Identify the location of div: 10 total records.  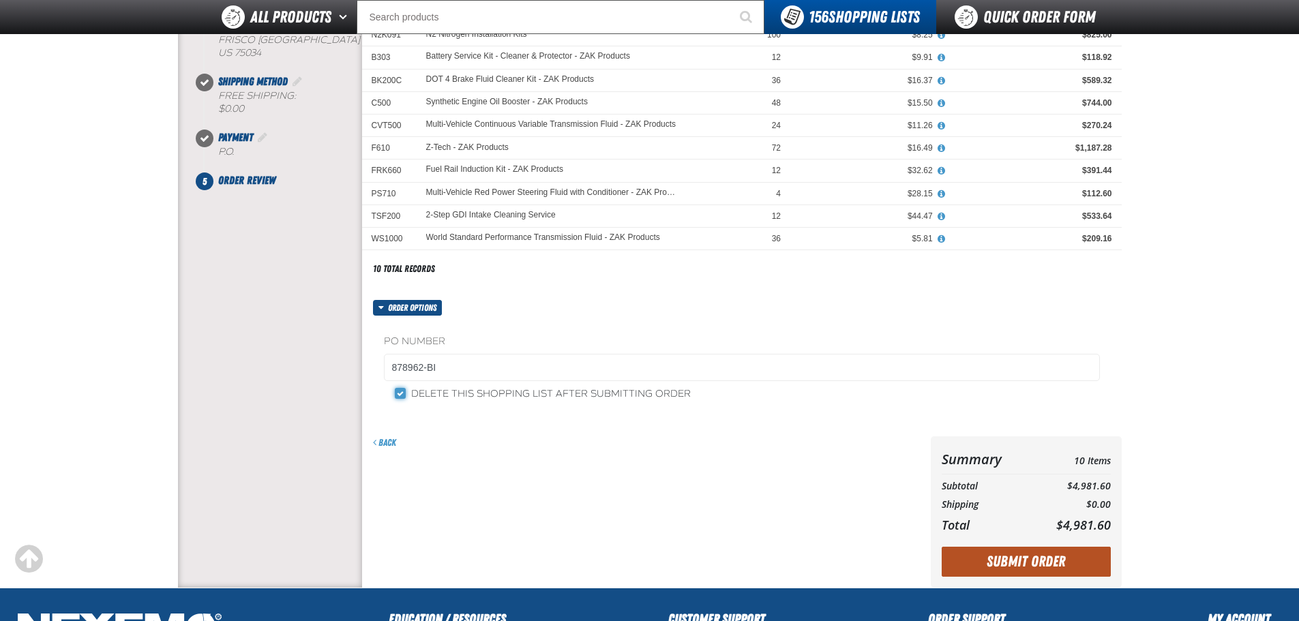
(404, 269).